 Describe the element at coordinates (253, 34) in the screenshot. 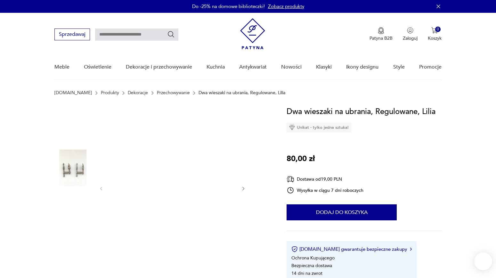

I see `img: Patyna - sklep z meblami i dekoracjami vintage` at that location.